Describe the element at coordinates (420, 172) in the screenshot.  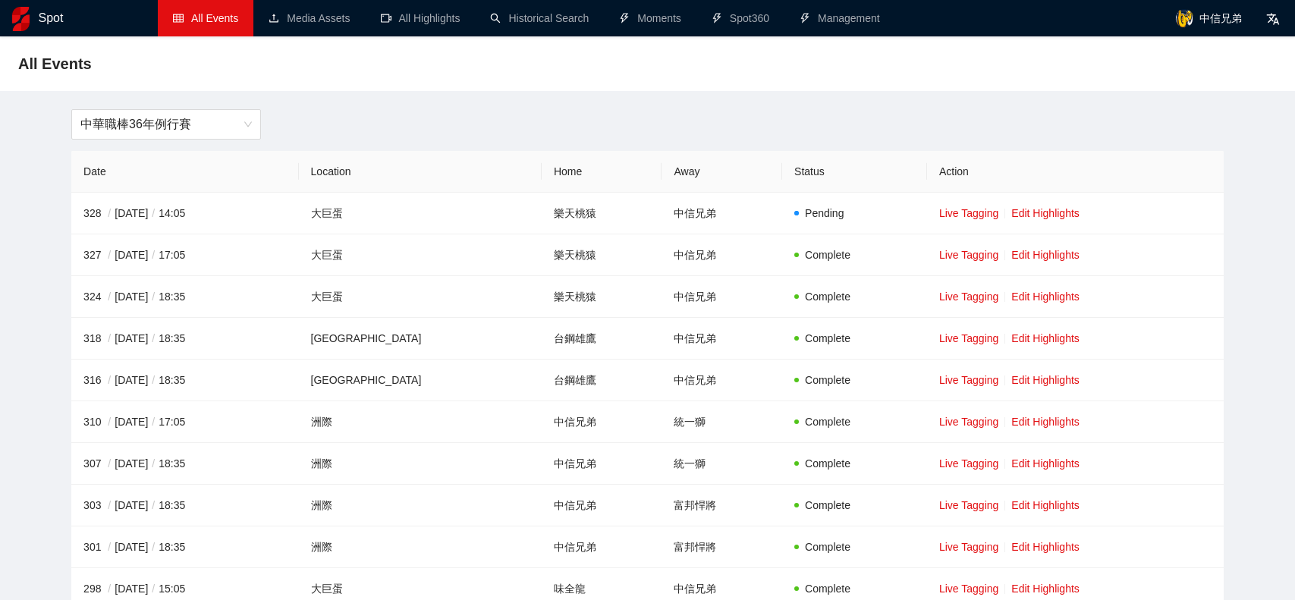
I see `th: Location` at that location.